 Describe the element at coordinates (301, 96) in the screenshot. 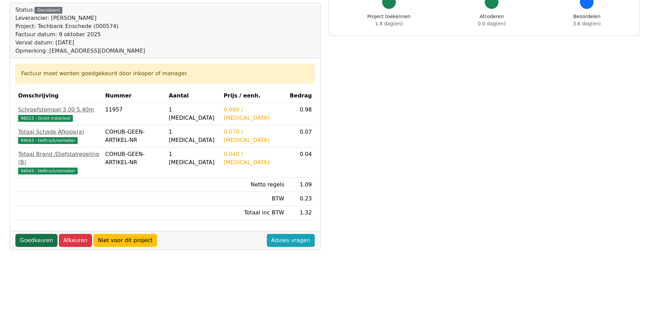

I see `th: Bedrag` at that location.